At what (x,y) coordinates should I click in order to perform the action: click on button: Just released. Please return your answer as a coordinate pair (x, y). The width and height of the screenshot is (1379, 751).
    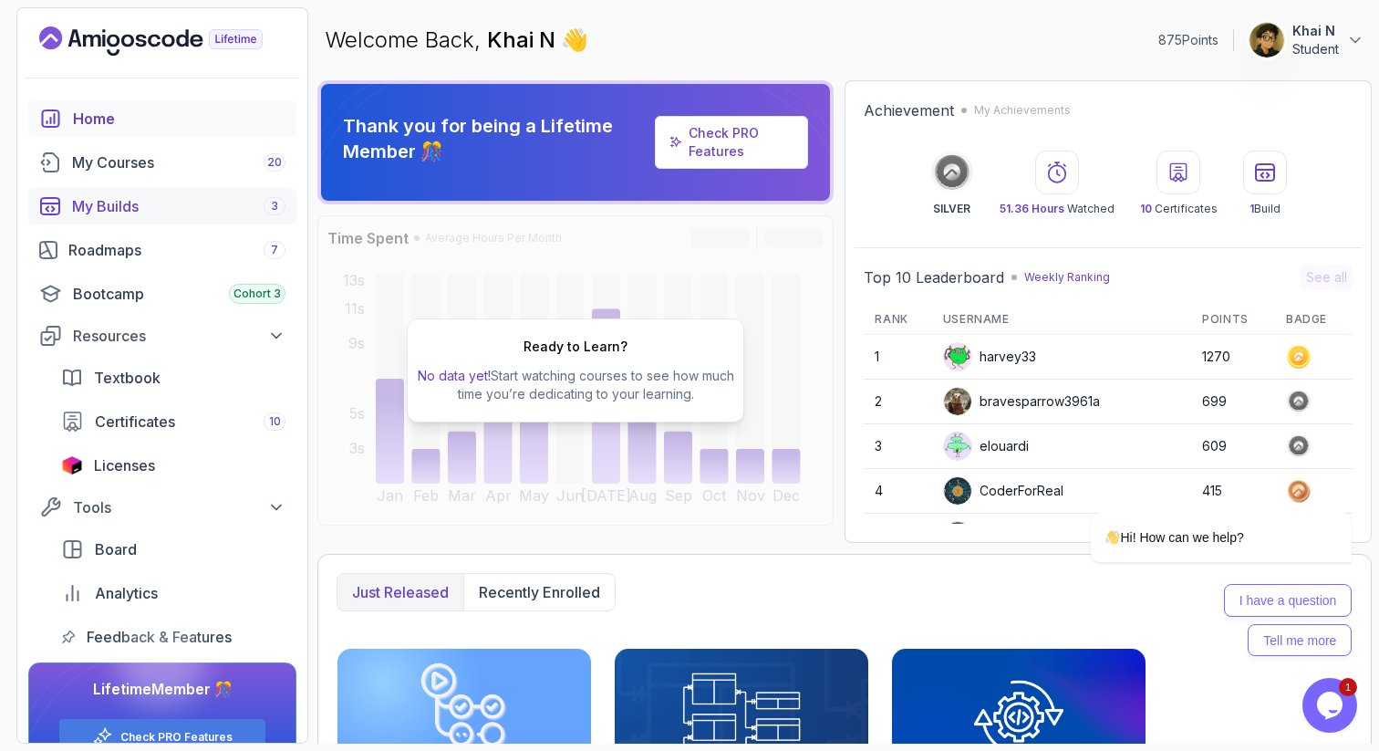
    Looking at the image, I should click on (401, 592).